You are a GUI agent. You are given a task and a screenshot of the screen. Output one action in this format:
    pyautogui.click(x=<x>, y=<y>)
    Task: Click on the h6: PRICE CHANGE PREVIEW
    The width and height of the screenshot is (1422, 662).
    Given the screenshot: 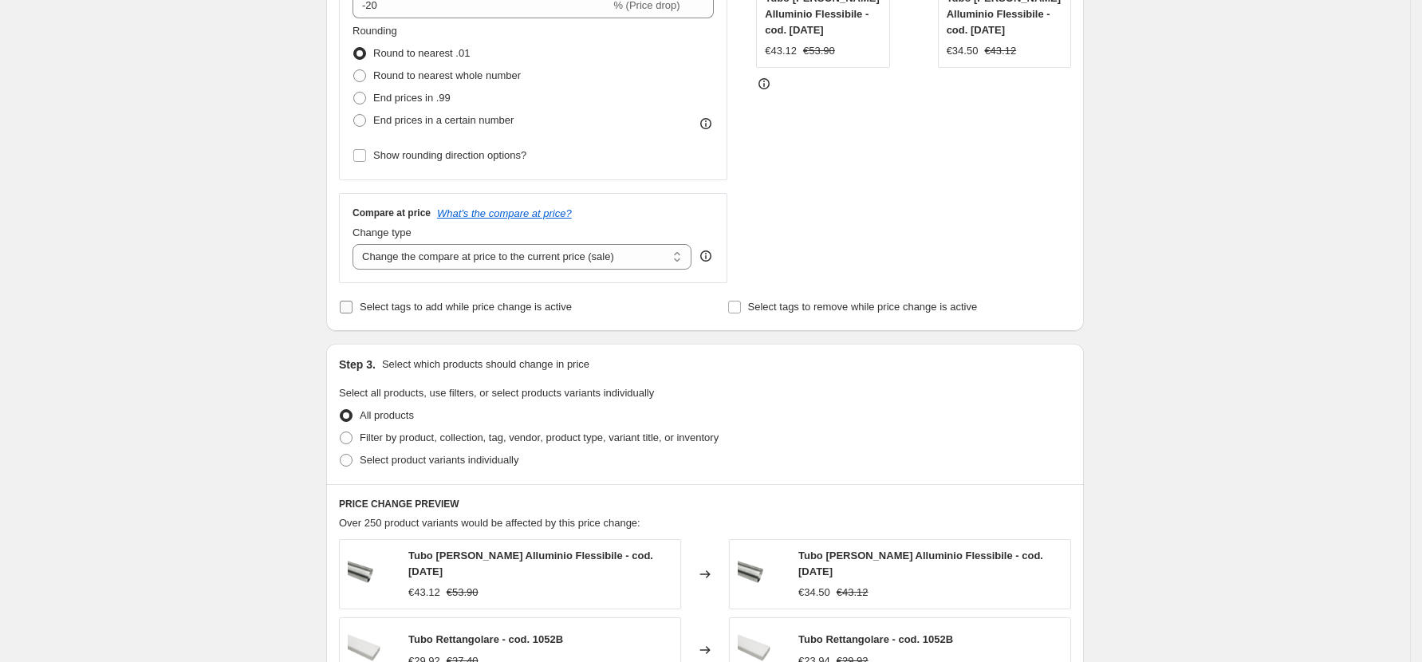 What is the action you would take?
    pyautogui.click(x=705, y=504)
    